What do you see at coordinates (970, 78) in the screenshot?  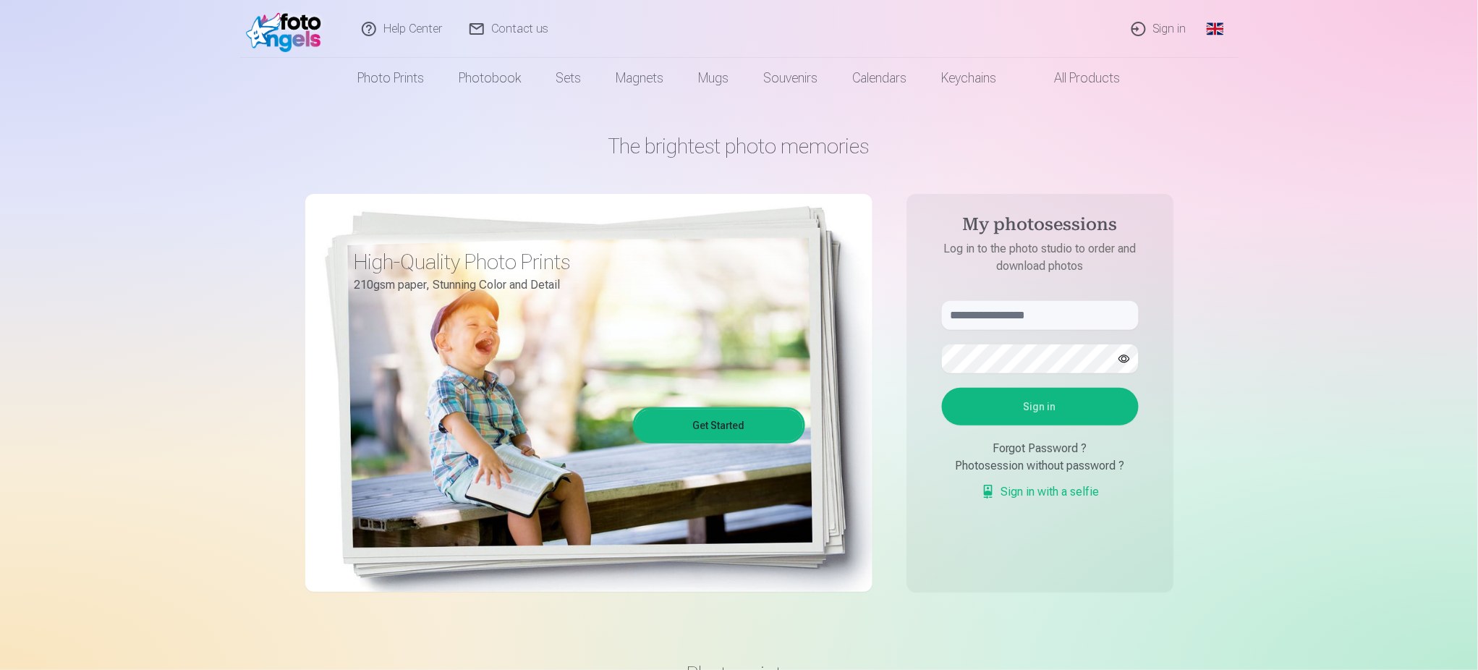 I see `a: Keychains` at bounding box center [970, 78].